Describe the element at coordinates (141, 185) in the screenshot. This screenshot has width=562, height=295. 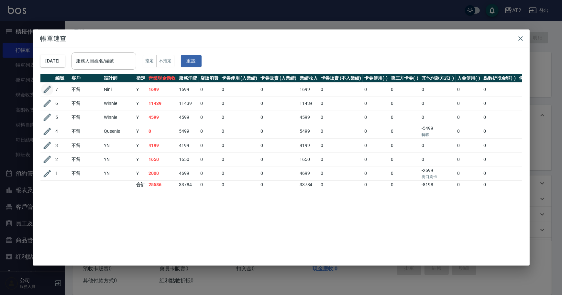
I see `td: 合計` at that location.